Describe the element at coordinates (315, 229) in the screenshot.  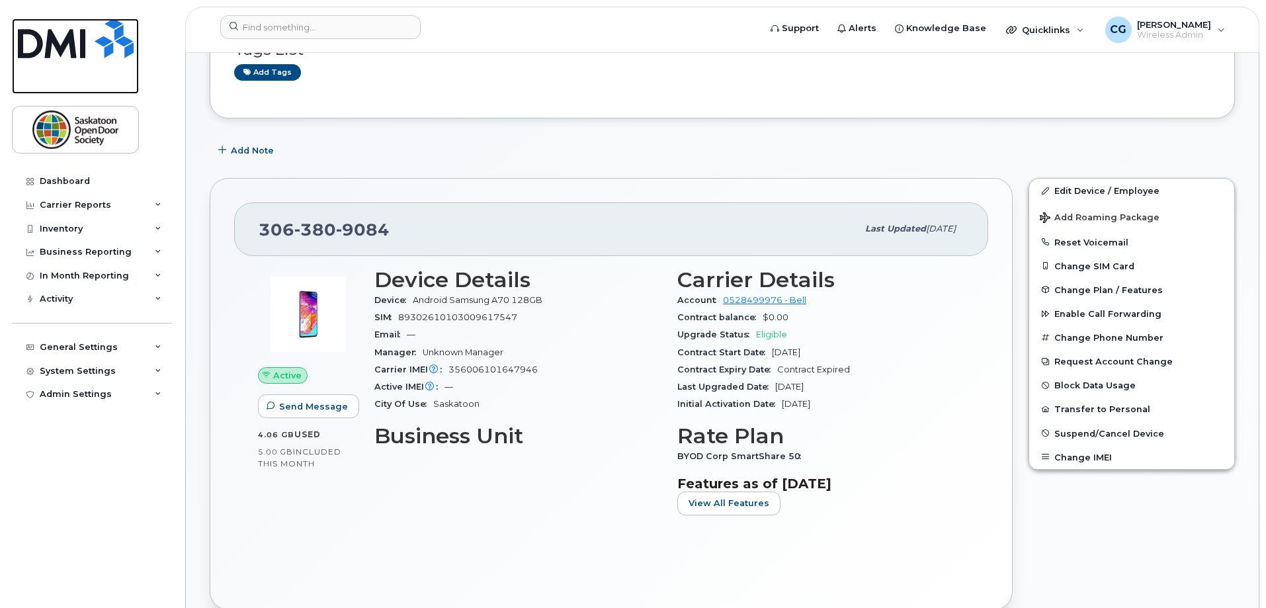
I see `span: 380` at that location.